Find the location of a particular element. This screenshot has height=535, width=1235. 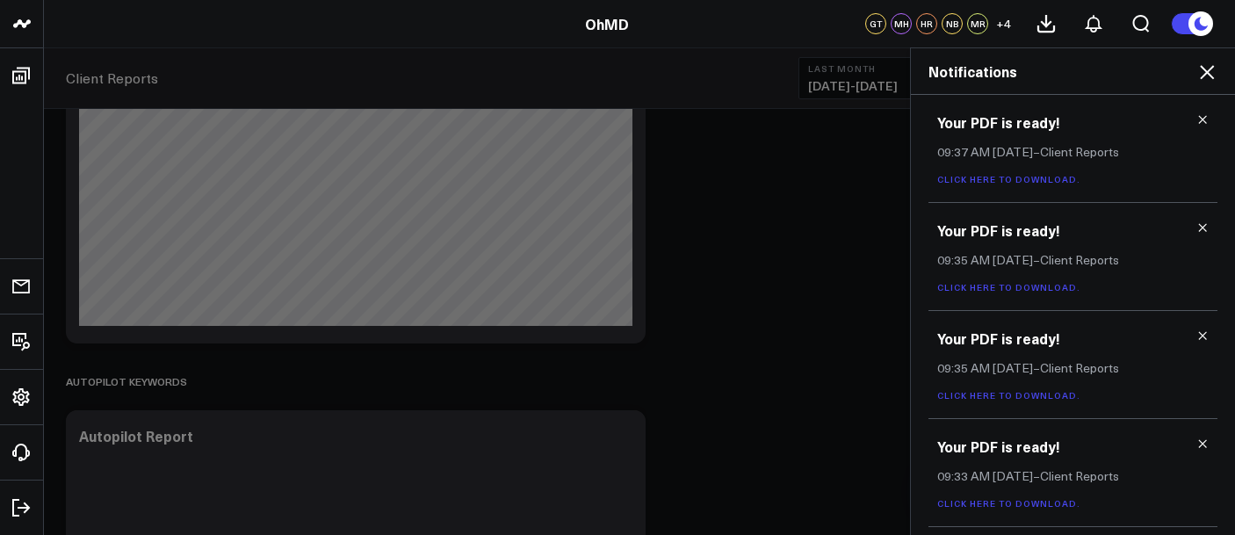

a: OhMD is located at coordinates (607, 24).